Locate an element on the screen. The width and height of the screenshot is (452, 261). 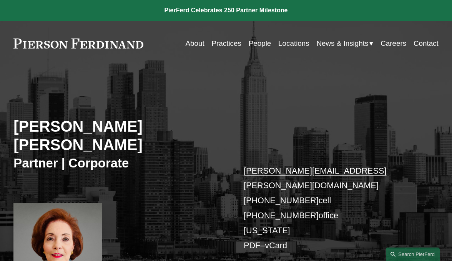
a: Careers is located at coordinates (393, 43).